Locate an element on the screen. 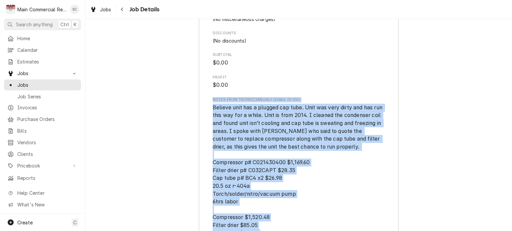  div: SC is located at coordinates (75, 9).